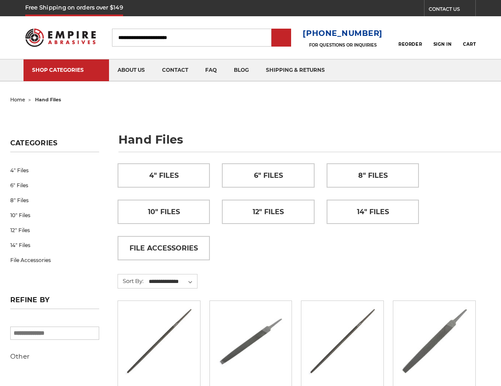  What do you see at coordinates (60, 38) in the screenshot?
I see `img: Empire Abrasives` at bounding box center [60, 38].